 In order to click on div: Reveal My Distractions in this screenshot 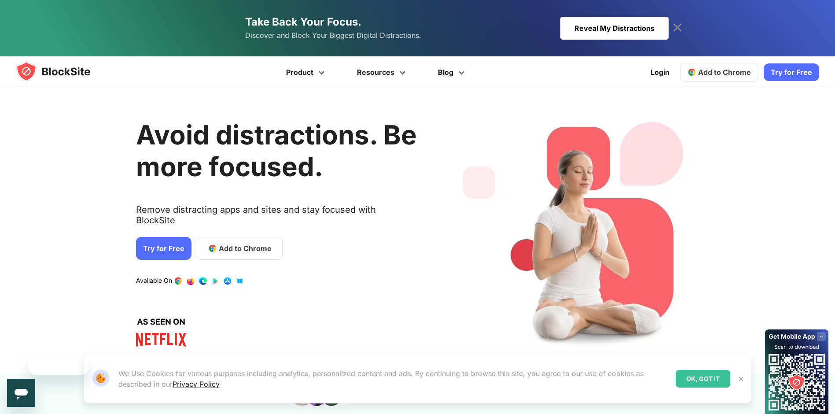, I will do `click(614, 28)`.